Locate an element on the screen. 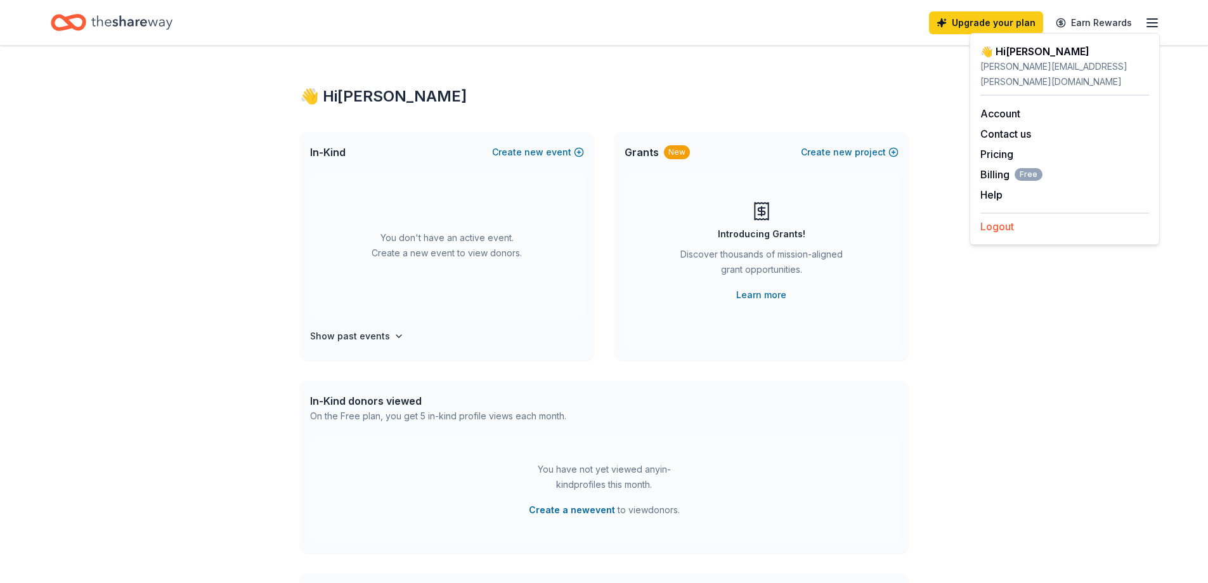 This screenshot has width=1208, height=583. a: Earn Rewards is located at coordinates (1094, 23).